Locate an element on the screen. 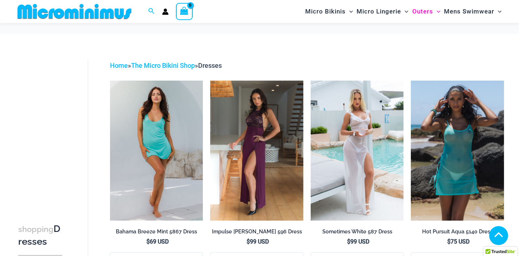 Image resolution: width=519 pixels, height=256 pixels. a: Bahama Breeze Mint 5867 Dress 01Bahama Breeze Mint 5867 Dress 03Bahama Breeze Mint 5867 Dress 03 is located at coordinates (157, 150).